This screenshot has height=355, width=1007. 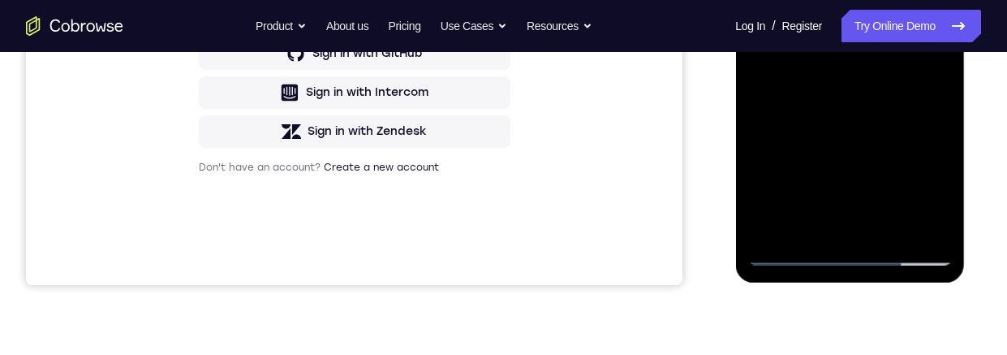 What do you see at coordinates (342, 274) in the screenshot?
I see `div: Sign in with Google` at bounding box center [342, 274].